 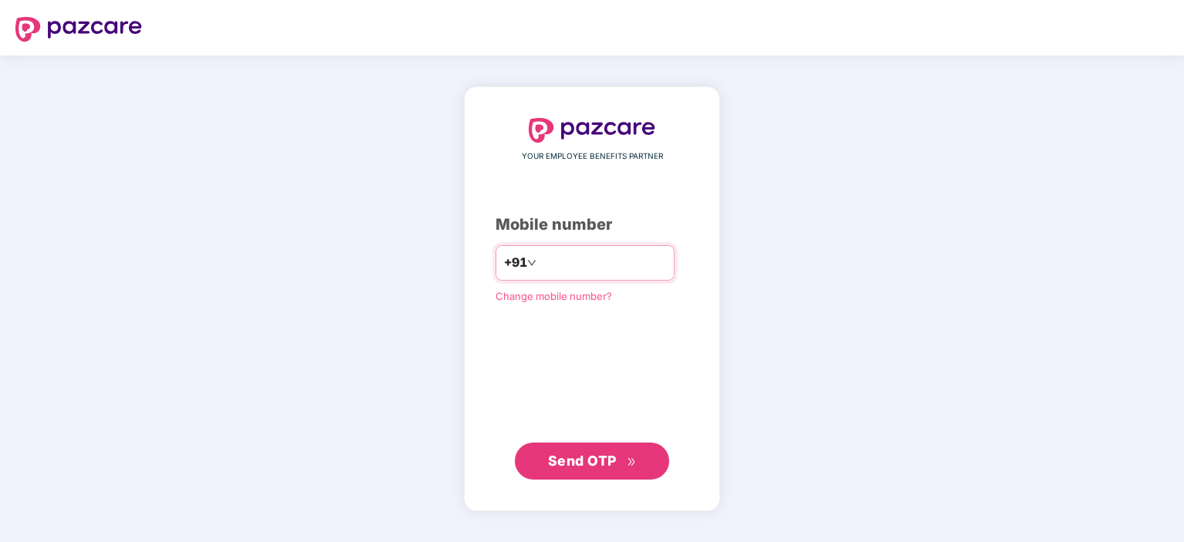 What do you see at coordinates (592, 157) in the screenshot?
I see `span: YOUR EMPLOYEE BENEFITS PARTNER` at bounding box center [592, 157].